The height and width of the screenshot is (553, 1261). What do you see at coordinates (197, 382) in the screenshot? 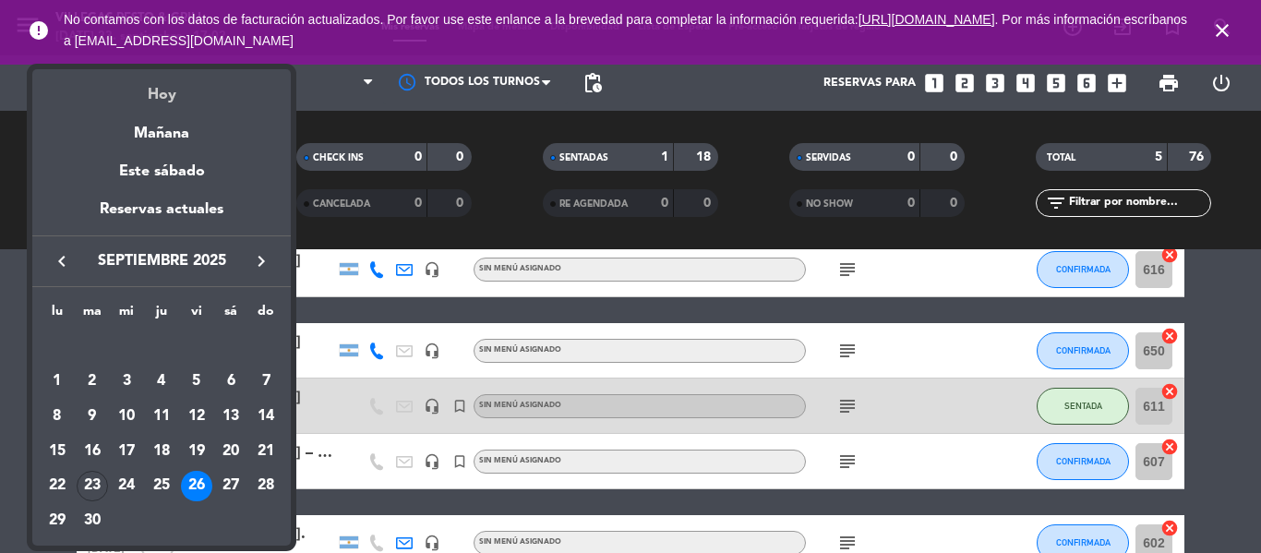
I see `td: 5 de septiembre de 2025` at bounding box center [197, 382].